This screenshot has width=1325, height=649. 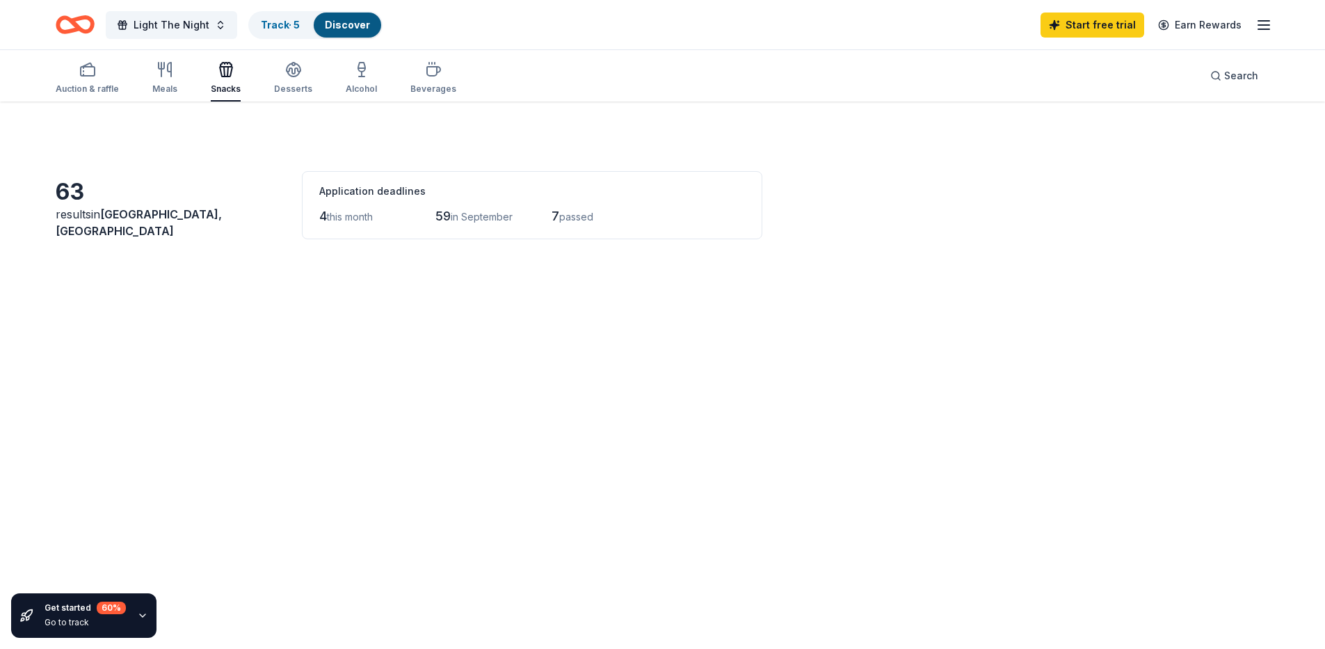 I want to click on div: 63, so click(x=170, y=192).